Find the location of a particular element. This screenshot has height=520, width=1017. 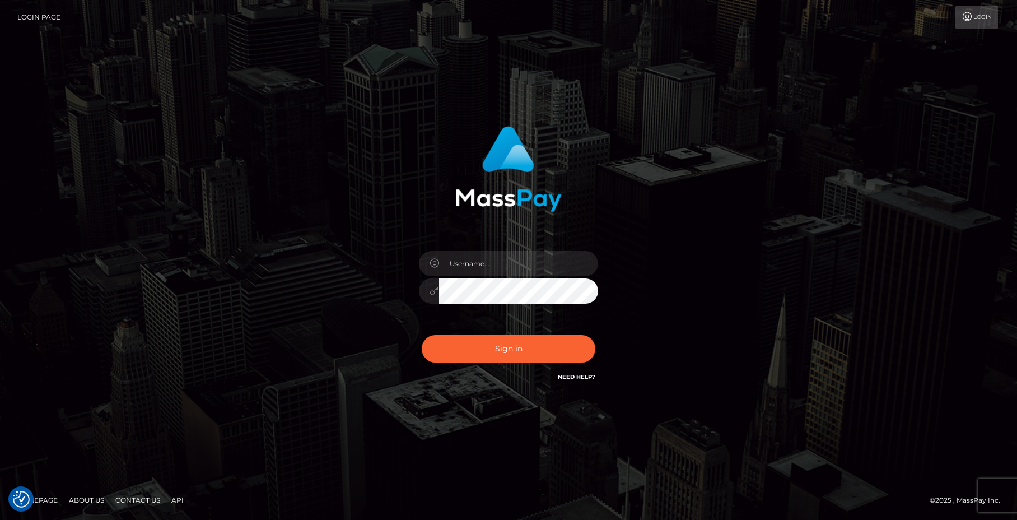

a: Login is located at coordinates (976, 17).